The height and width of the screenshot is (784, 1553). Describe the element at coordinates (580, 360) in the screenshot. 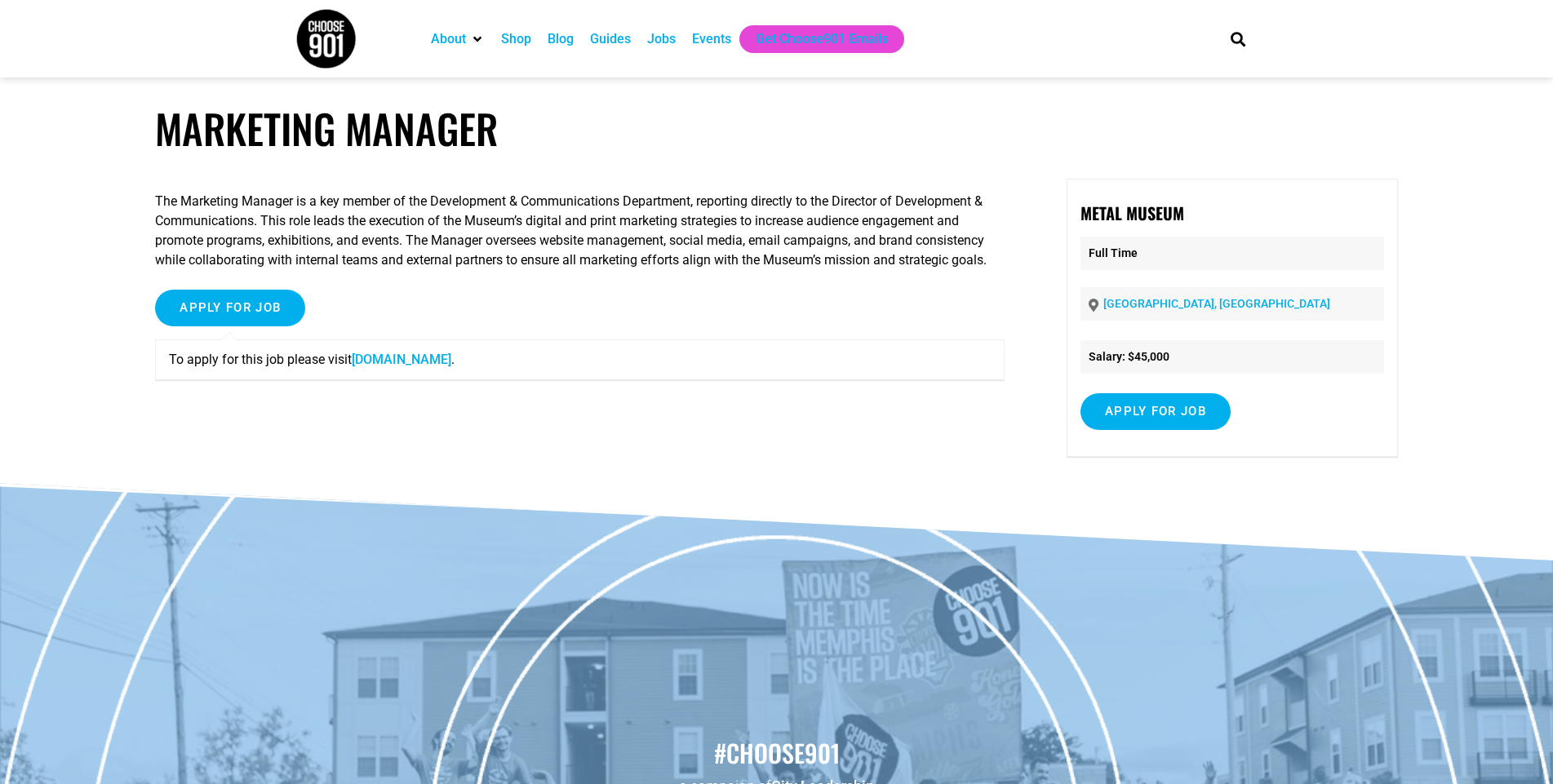

I see `p: To apply for this job please visit .` at that location.